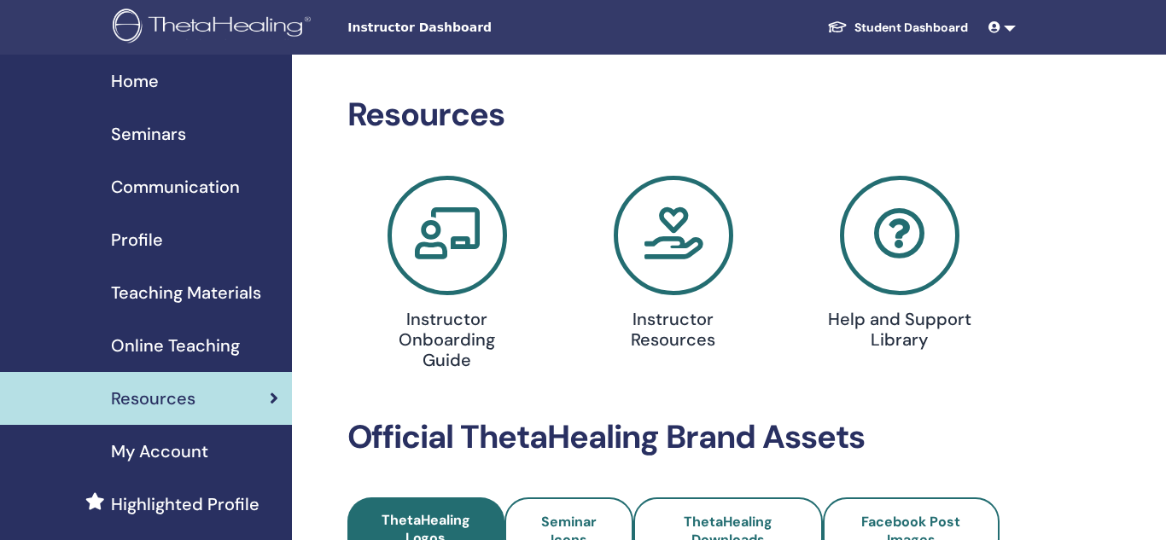 This screenshot has height=540, width=1166. I want to click on img: logo.png, so click(214, 27).